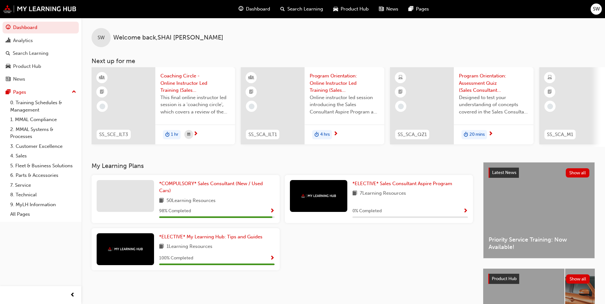 The height and width of the screenshot is (304, 605). I want to click on img: mmal, so click(40, 9).